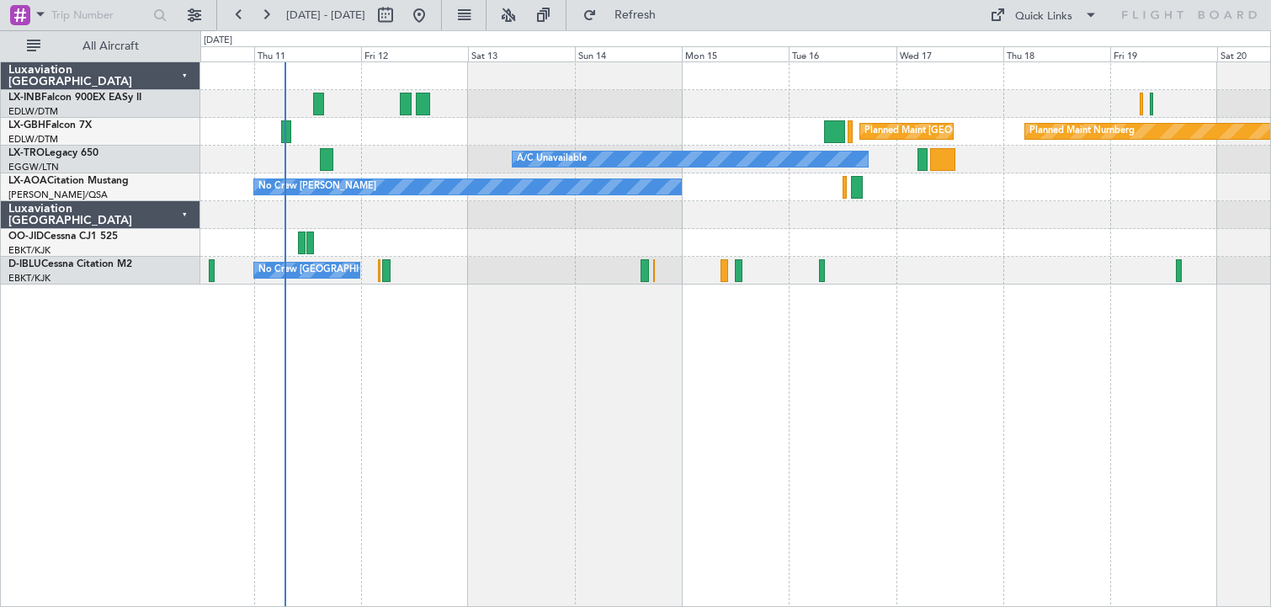  I want to click on span: All Aircraft, so click(110, 46).